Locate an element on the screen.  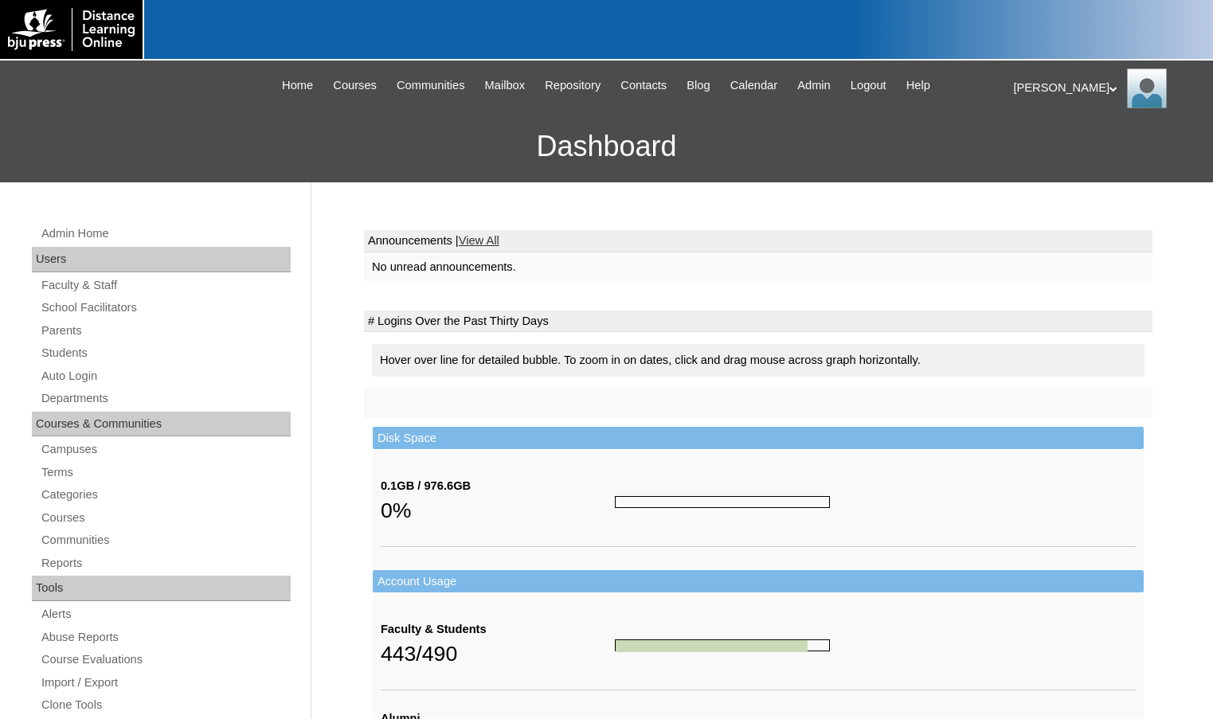
div: 0.1GB / 976.6GB is located at coordinates (498, 486).